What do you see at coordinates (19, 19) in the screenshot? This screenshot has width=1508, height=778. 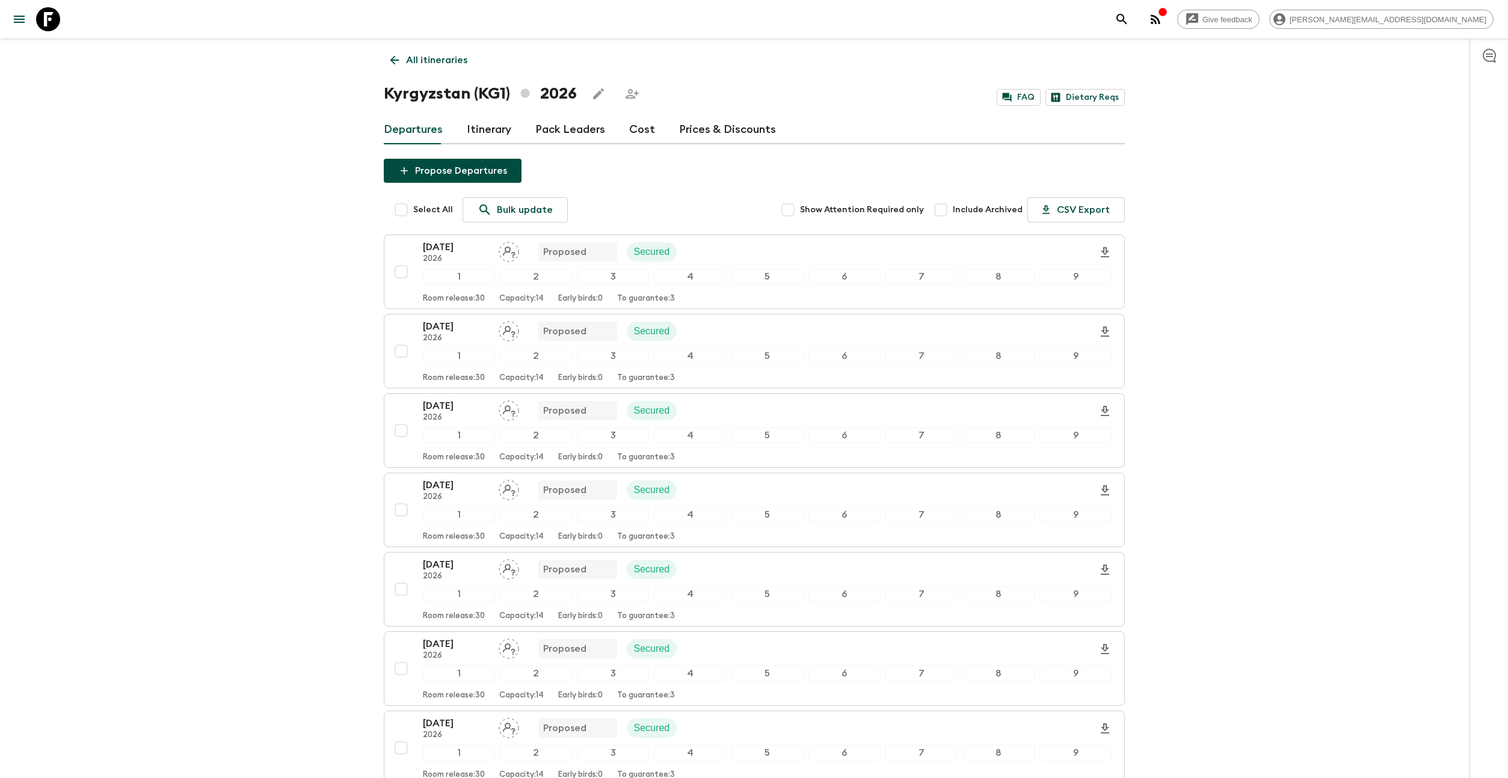 I see `button: menu` at bounding box center [19, 19].